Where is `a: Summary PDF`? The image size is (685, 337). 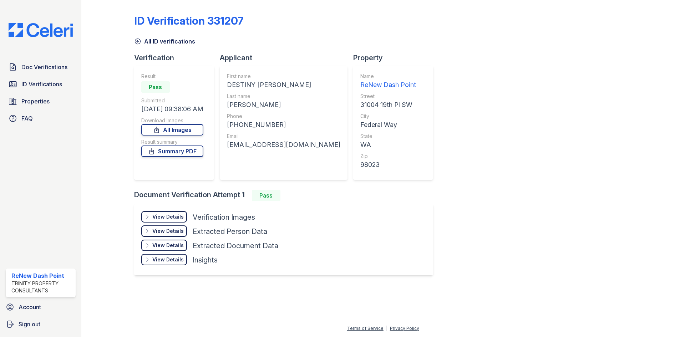
a: Summary PDF is located at coordinates (172, 151).